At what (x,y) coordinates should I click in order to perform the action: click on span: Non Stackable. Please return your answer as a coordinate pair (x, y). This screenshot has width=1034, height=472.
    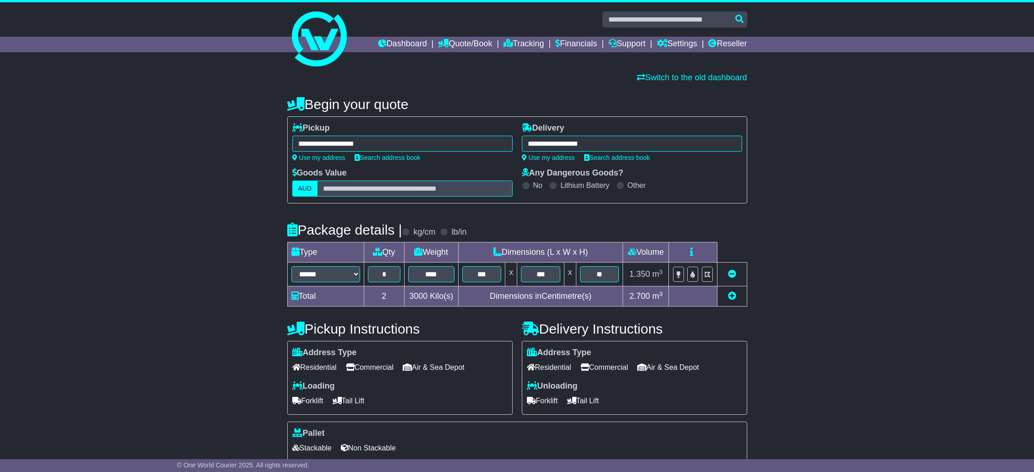
    Looking at the image, I should click on (368, 448).